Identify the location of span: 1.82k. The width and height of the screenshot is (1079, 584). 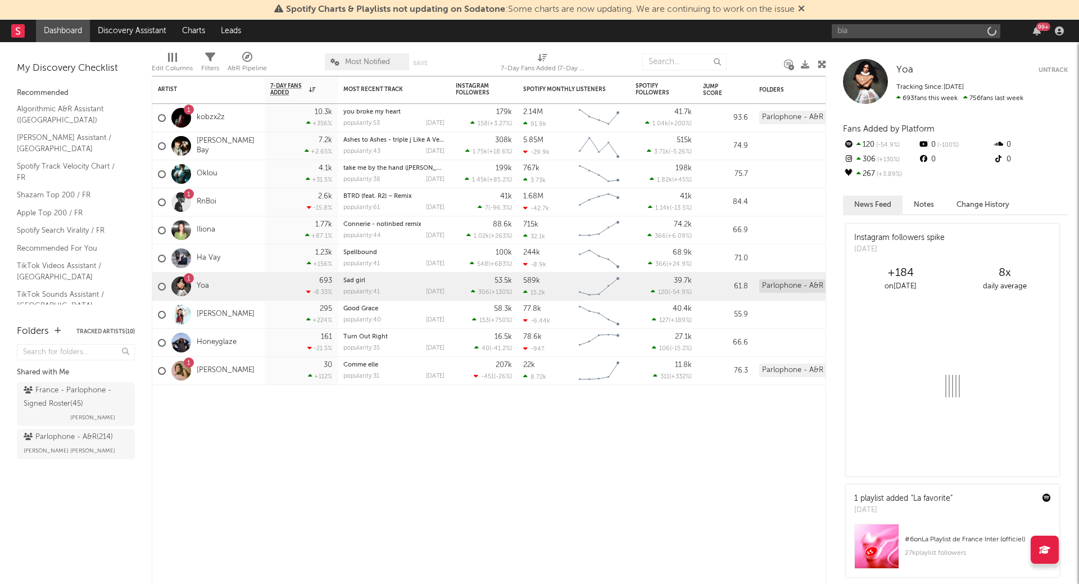
(664, 180).